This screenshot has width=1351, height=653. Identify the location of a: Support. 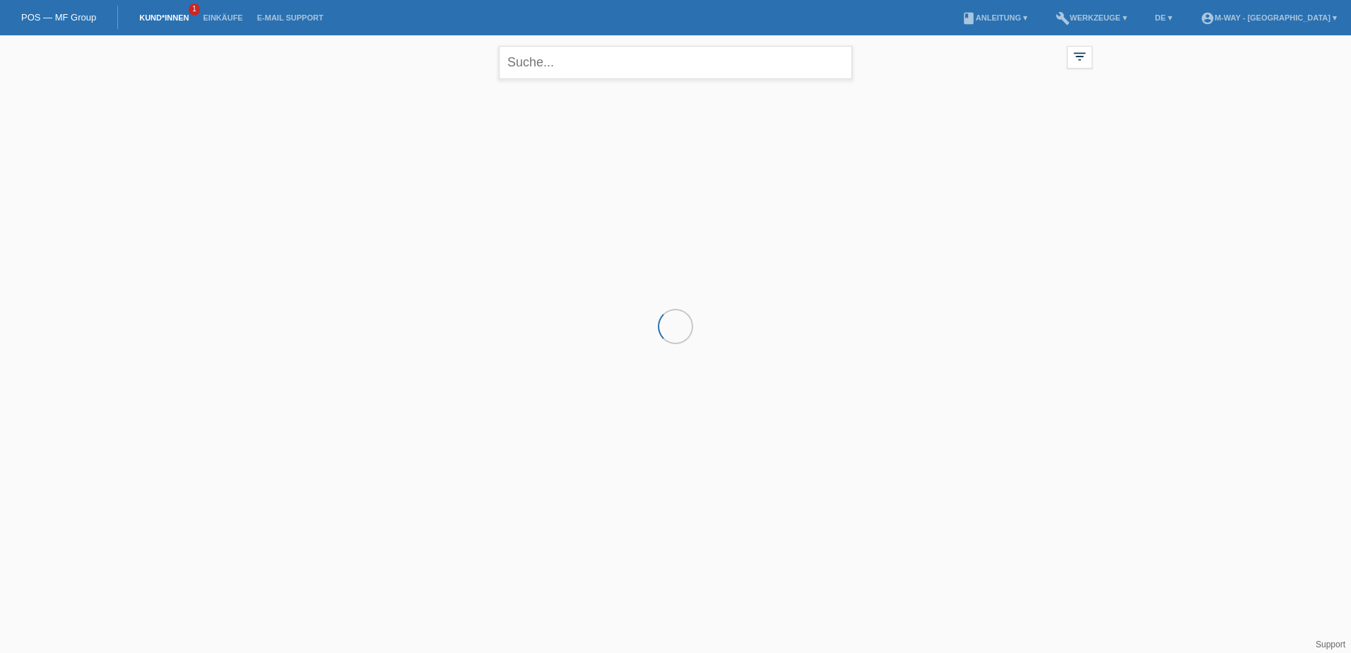
(1330, 644).